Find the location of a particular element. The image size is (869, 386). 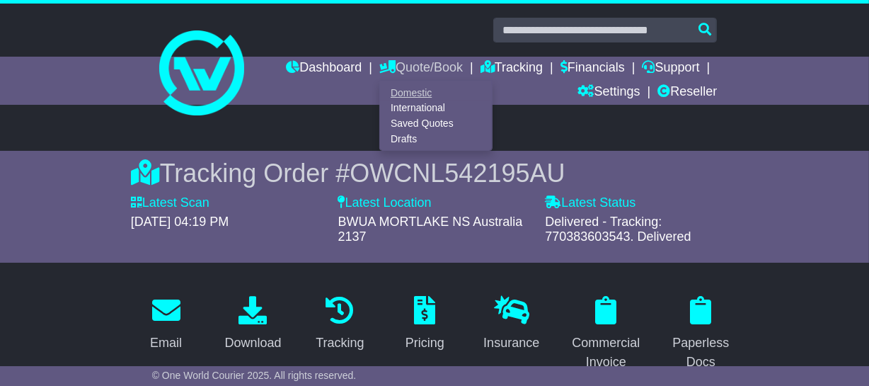

a: Commercial Invoice is located at coordinates (606, 333).